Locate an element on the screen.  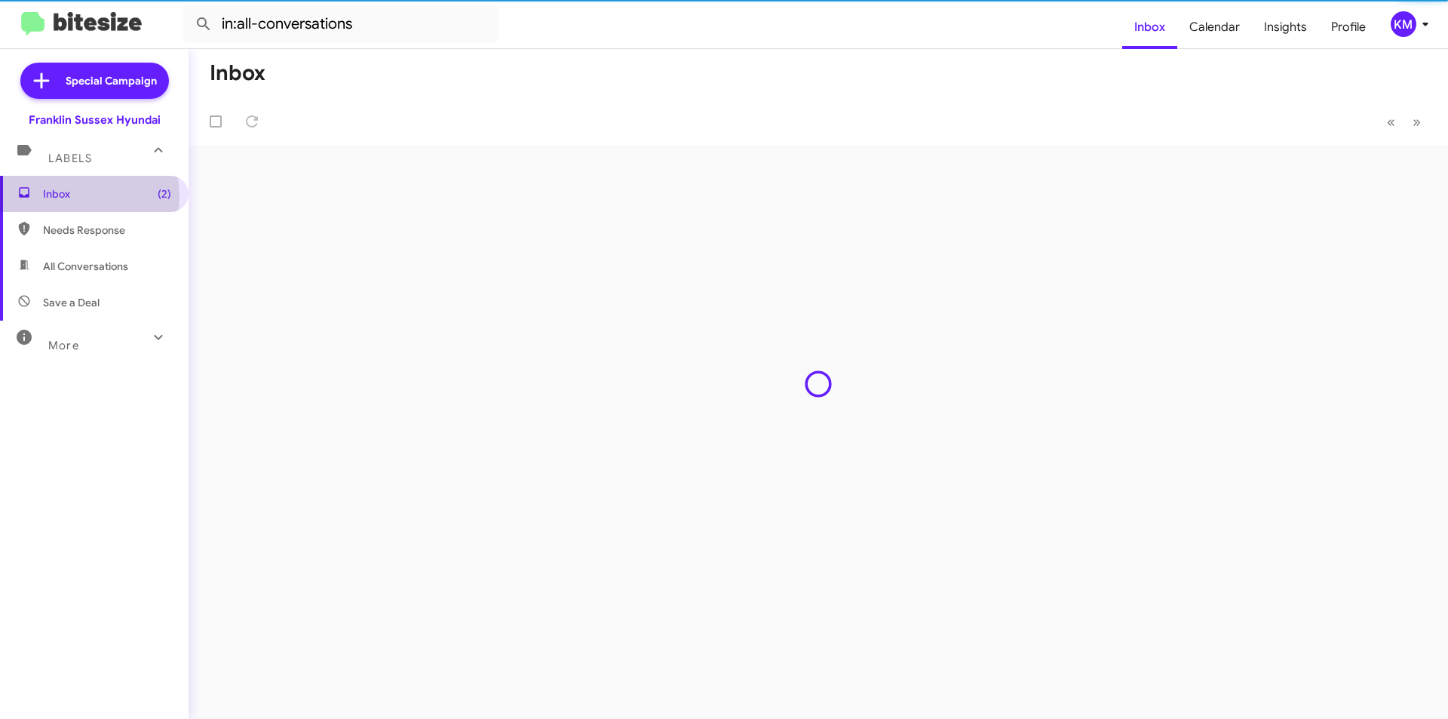
span: Special Campaign is located at coordinates (111, 81).